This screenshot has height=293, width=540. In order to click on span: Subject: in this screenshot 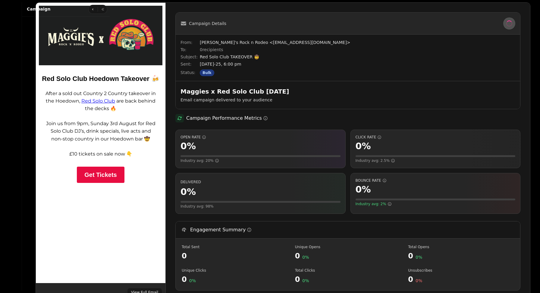, I will do `click(190, 57)`.